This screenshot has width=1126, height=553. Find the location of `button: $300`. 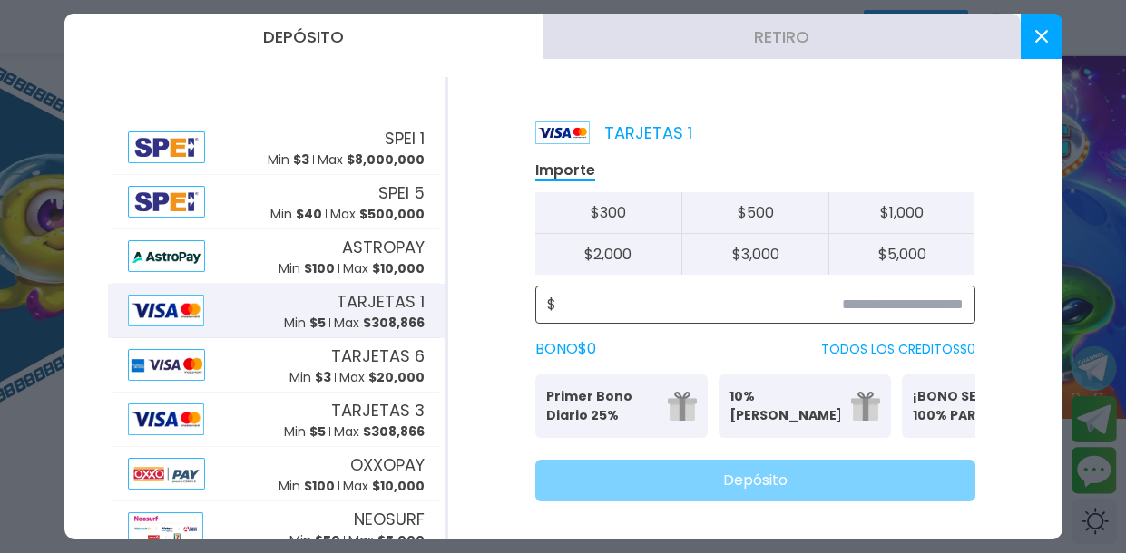

button: $300 is located at coordinates (609, 213).